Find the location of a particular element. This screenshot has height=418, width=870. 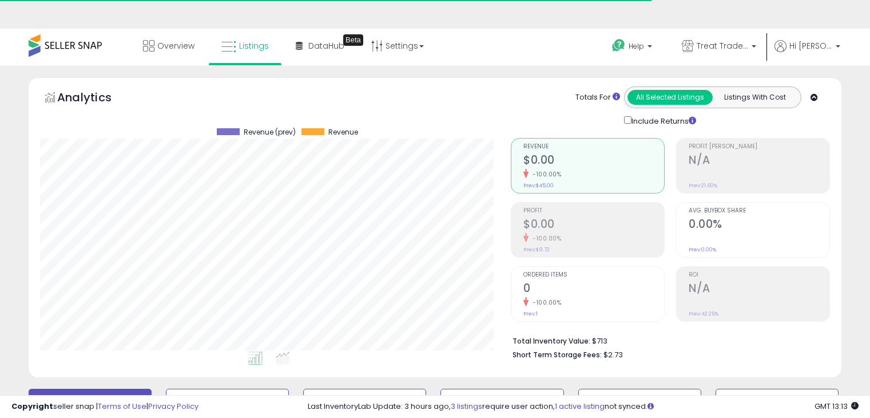

div: Totals For is located at coordinates (598, 97).